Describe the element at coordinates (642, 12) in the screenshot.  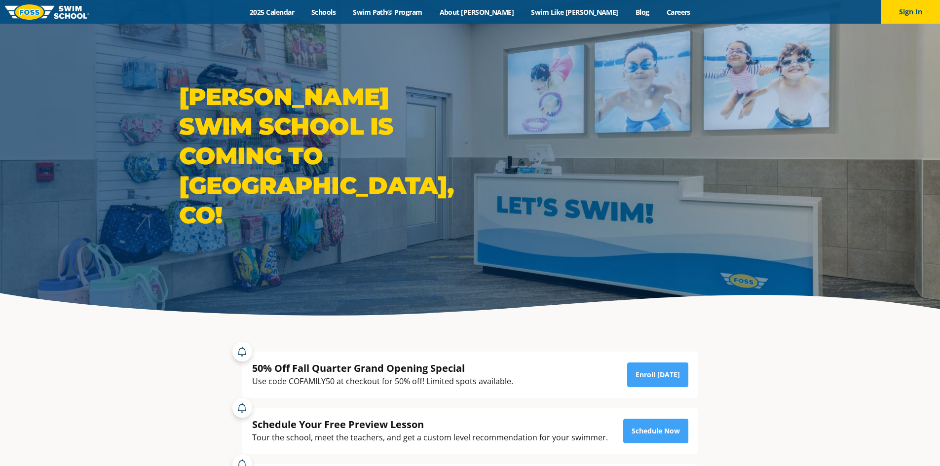
I see `a: Blog` at that location.